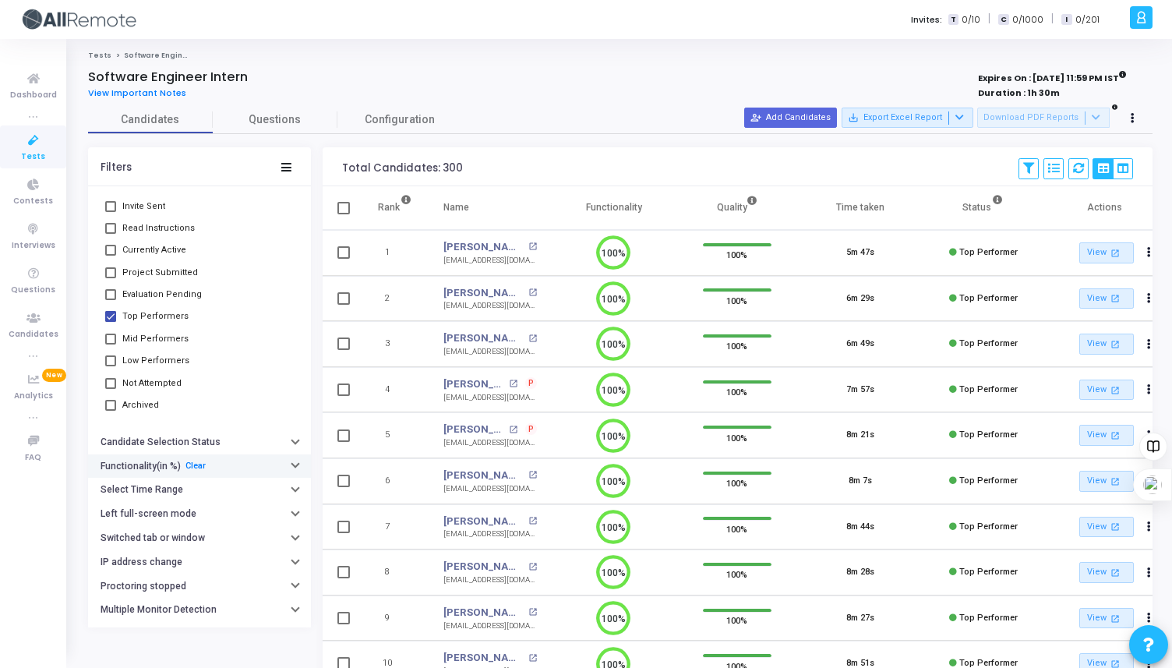 This screenshot has height=668, width=1172. Describe the element at coordinates (1107, 208) in the screenshot. I see `th: Actions` at that location.